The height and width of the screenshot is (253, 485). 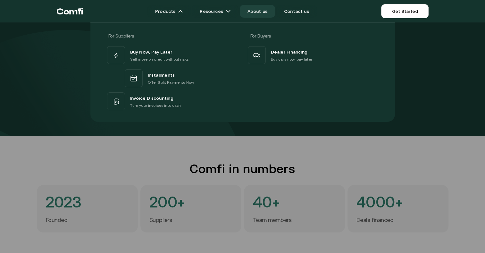 I want to click on p: Offer Split Payments Now, so click(x=171, y=82).